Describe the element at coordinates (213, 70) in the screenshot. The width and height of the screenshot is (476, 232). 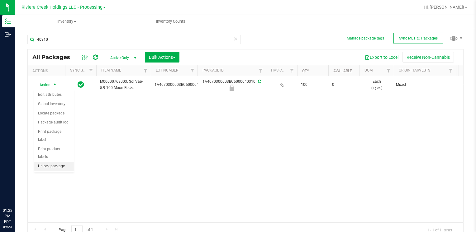
I see `a: Package ID` at that location.